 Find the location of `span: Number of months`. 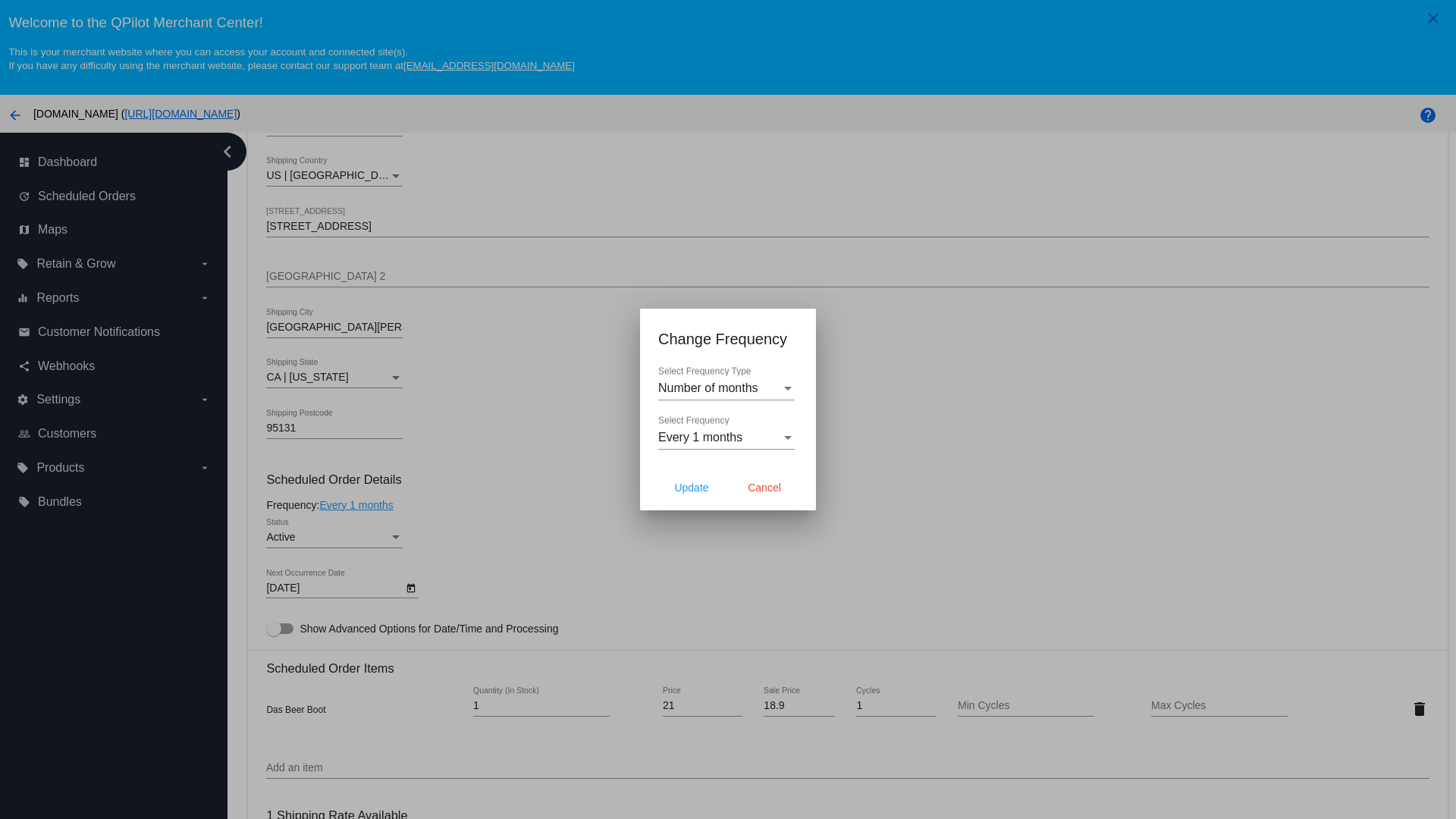

span: Number of months is located at coordinates (708, 387).